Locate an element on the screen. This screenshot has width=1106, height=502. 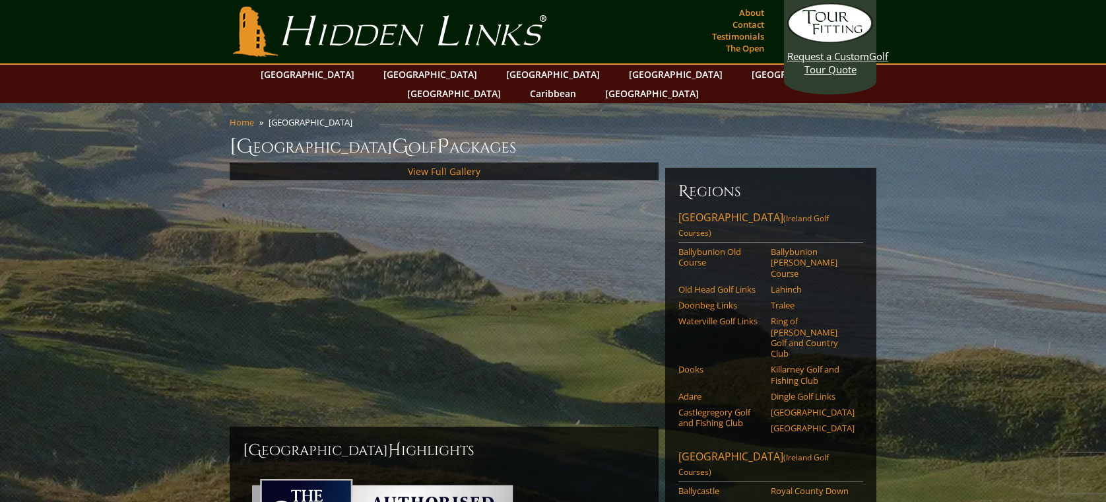
a: Killarney Golf and Fishing Club is located at coordinates (812, 374).